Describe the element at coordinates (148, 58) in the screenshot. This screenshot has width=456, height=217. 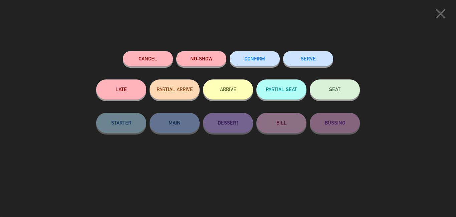
I see `button: Cancel` at that location.